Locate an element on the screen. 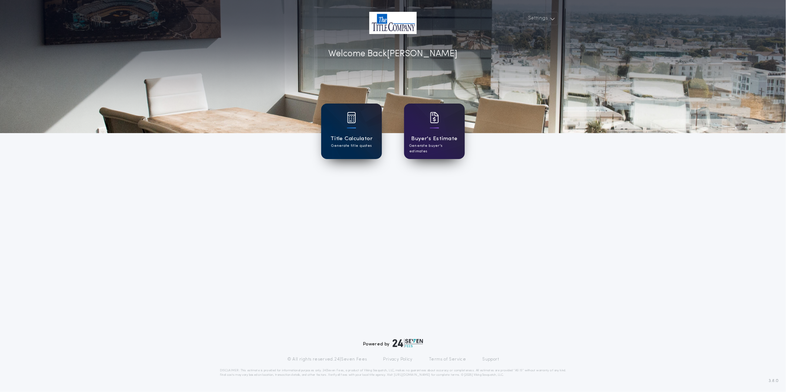 This screenshot has height=392, width=786. a: card iconBuyer's EstimateGenerate buyer's estimates is located at coordinates (434, 131).